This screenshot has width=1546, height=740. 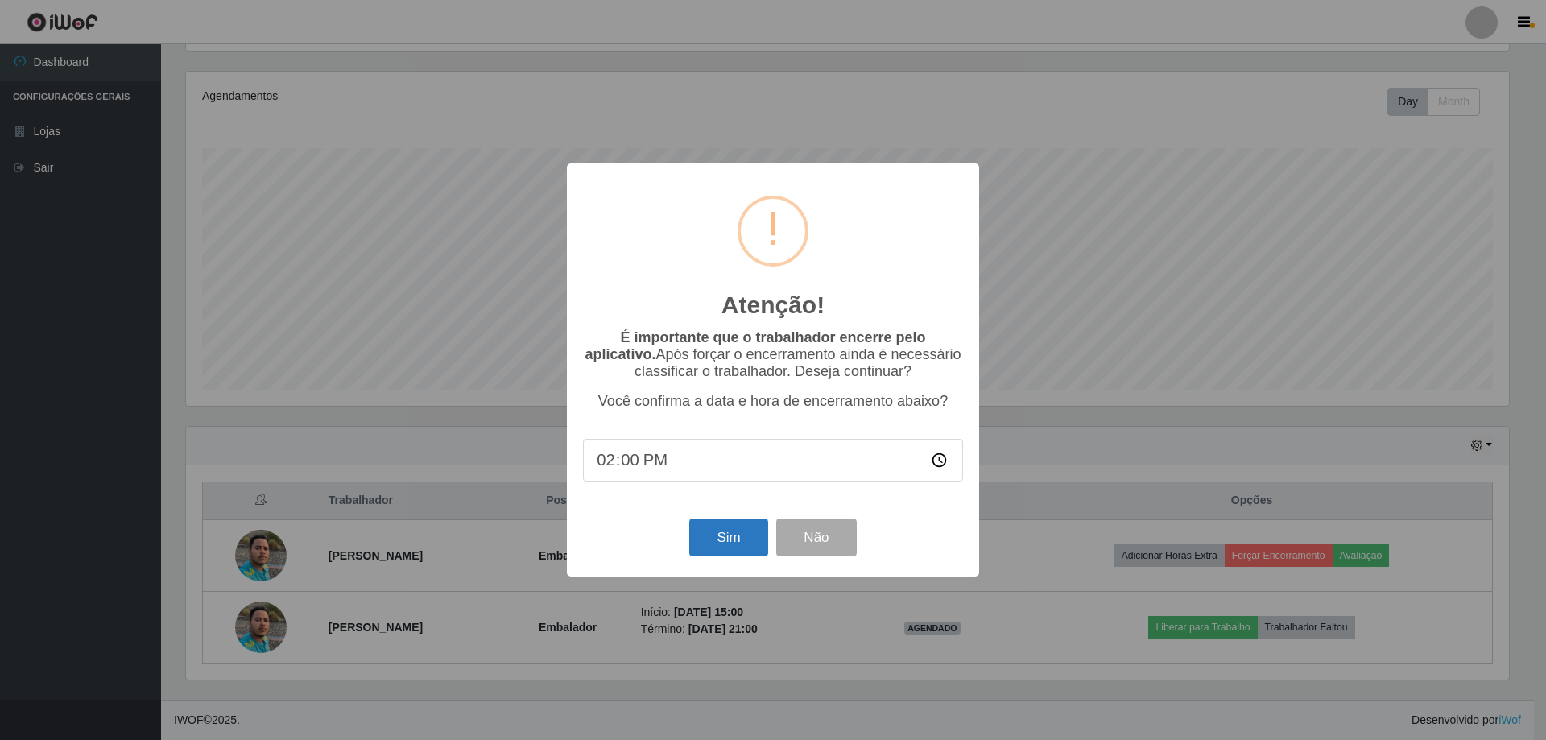 I want to click on button: Sim, so click(x=728, y=537).